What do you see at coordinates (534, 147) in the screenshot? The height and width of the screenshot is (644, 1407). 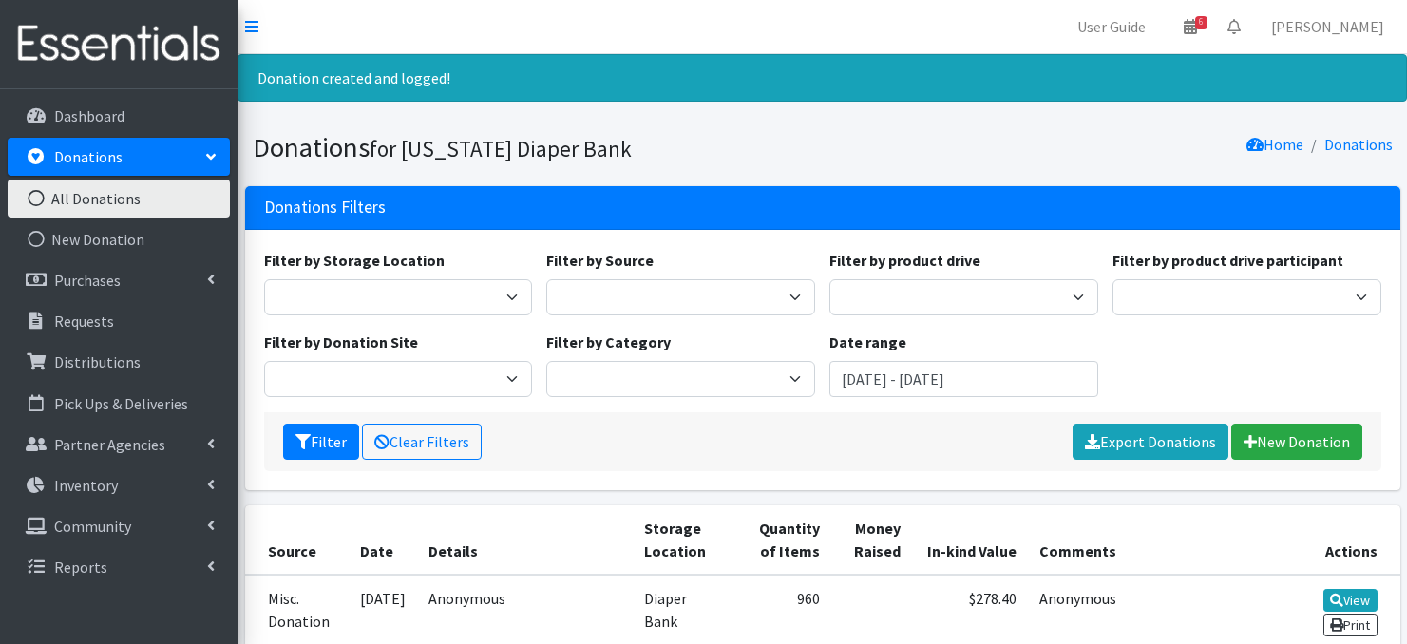 I see `h1: Donations` at bounding box center [534, 147].